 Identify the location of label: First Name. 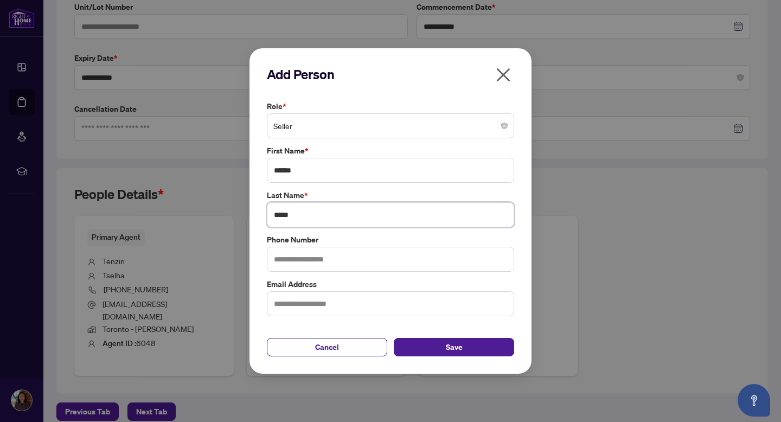
(390, 151).